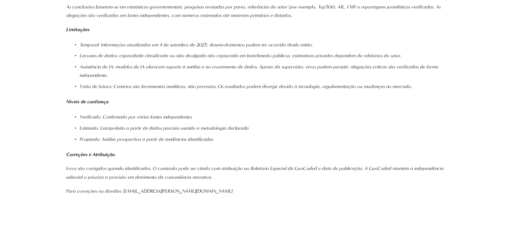 The image size is (514, 238). I want to click on font: Correções e Atribuição, so click(91, 154).